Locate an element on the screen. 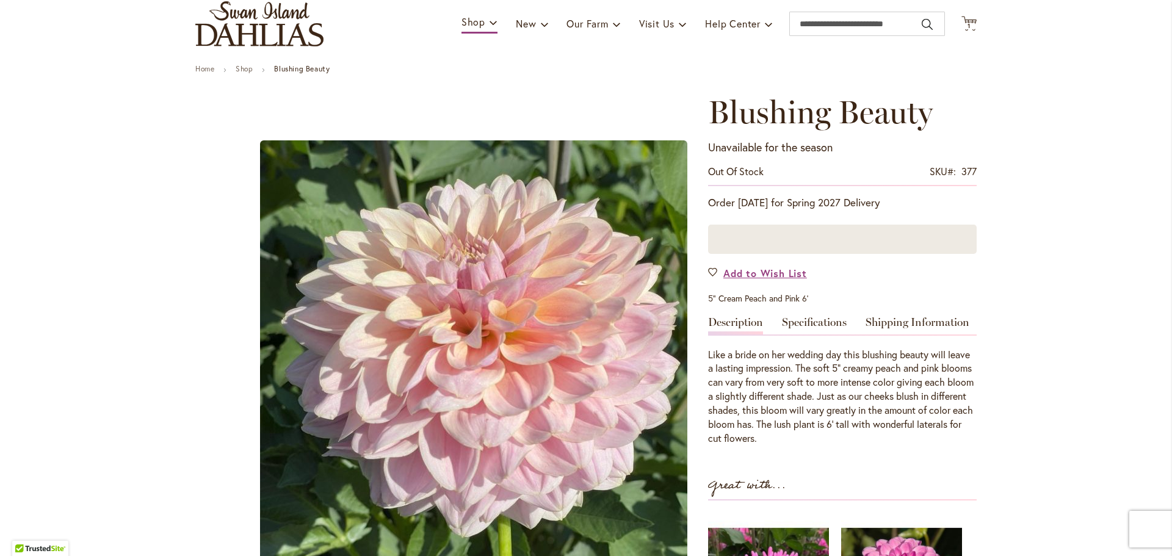  a: Specifications is located at coordinates (815, 325).